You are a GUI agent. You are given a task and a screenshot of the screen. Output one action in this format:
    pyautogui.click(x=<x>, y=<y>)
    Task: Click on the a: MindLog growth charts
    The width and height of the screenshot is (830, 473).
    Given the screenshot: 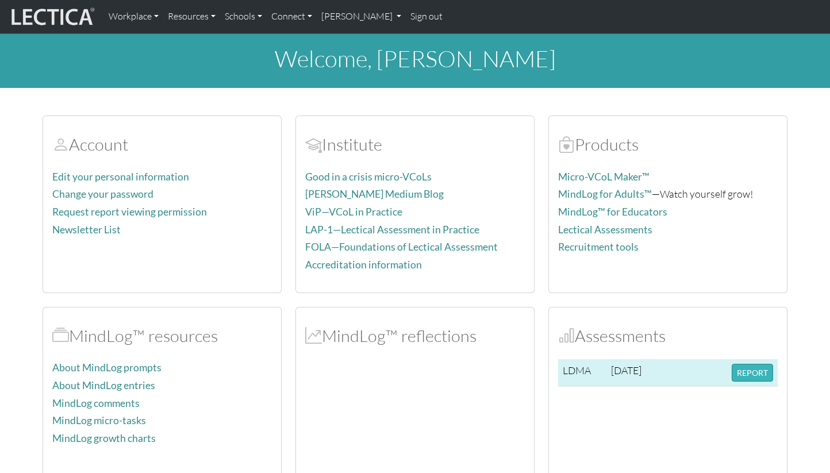 What is the action you would take?
    pyautogui.click(x=104, y=438)
    